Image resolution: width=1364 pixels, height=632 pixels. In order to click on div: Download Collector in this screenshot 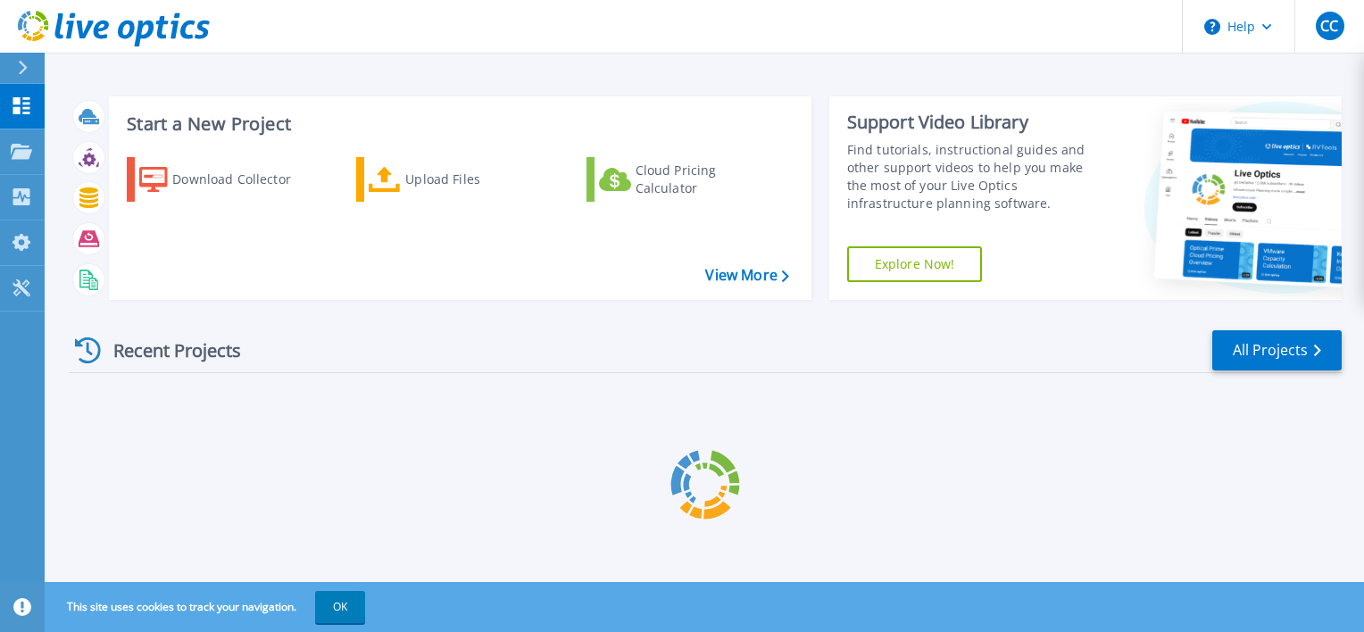, I will do `click(244, 179)`.